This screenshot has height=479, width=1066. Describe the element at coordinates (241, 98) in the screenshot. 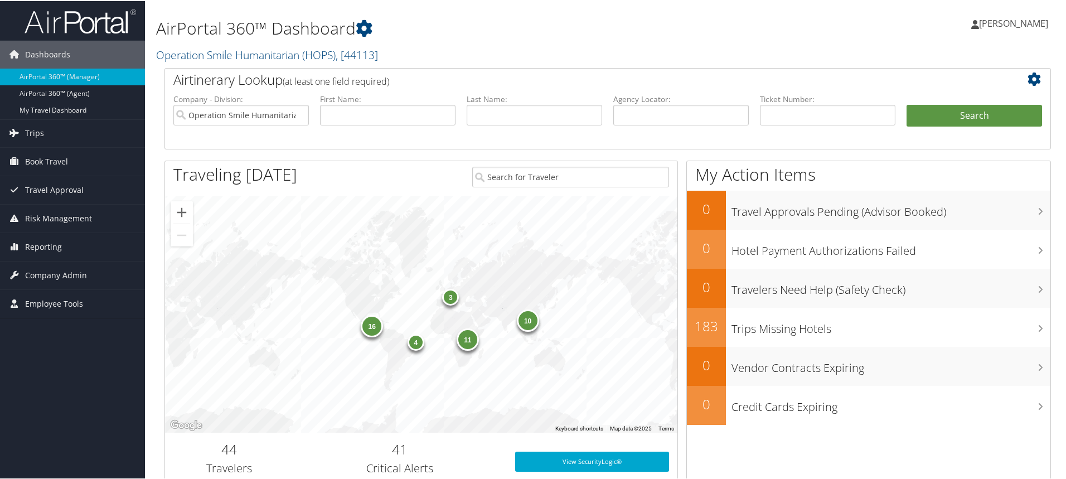

I see `label: Company - Division:` at that location.